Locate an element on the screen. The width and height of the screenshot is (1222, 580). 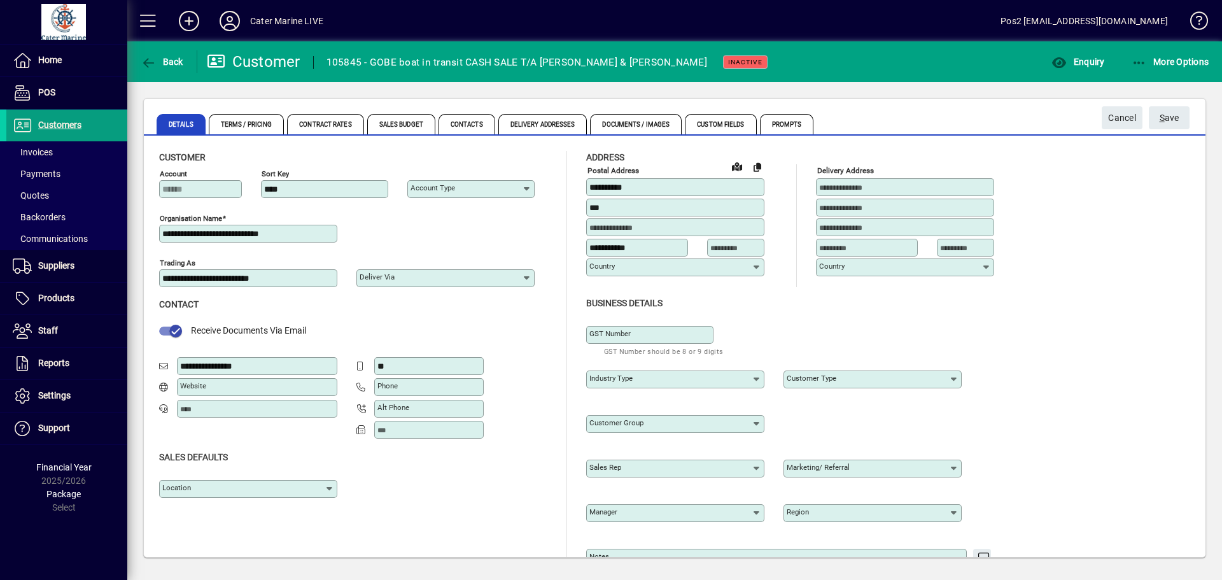
a: Backorders is located at coordinates (67, 217).